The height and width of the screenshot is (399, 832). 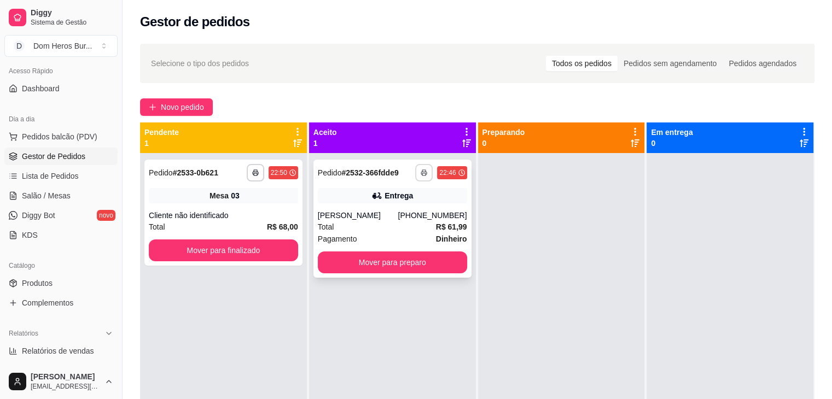 I want to click on span: Complementos, so click(x=48, y=303).